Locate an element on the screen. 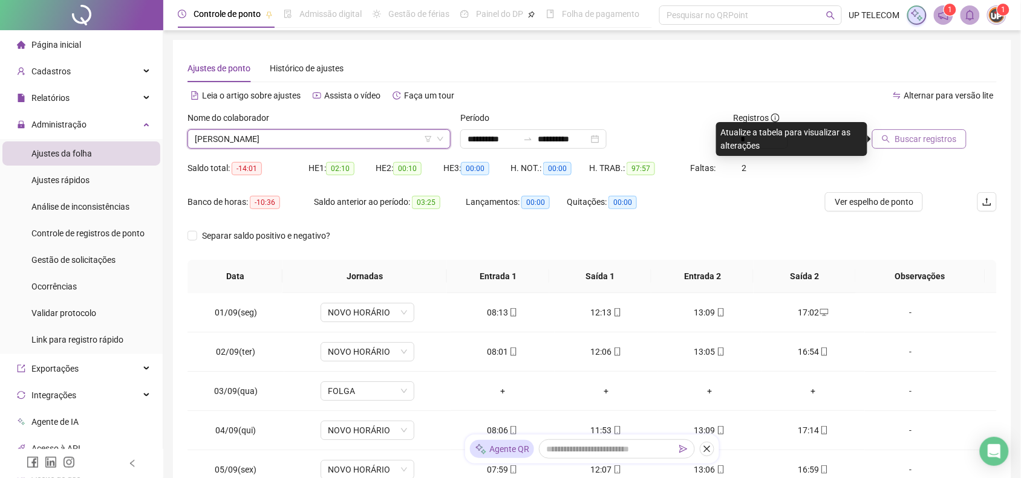 The height and width of the screenshot is (478, 1021). div: 13:09 is located at coordinates (709, 313).